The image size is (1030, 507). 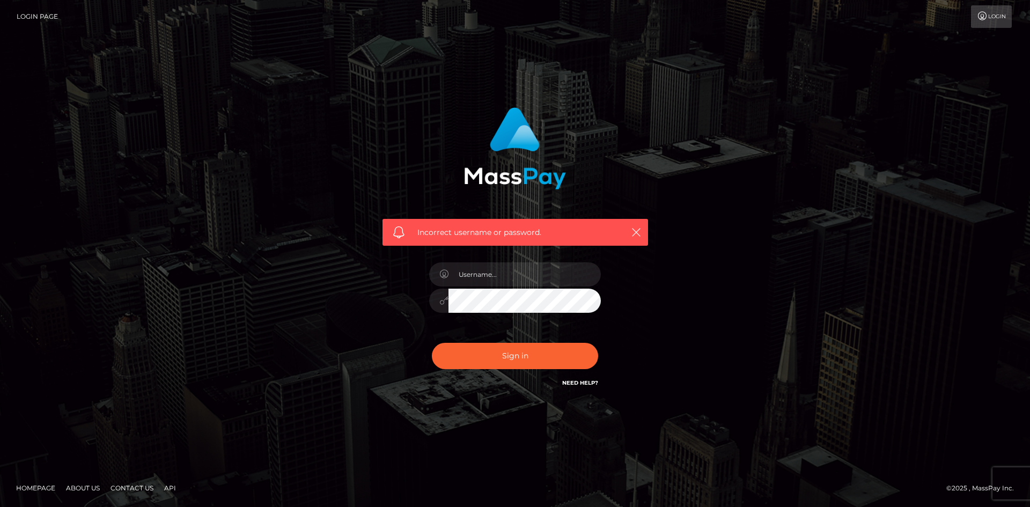 I want to click on a: Contact Us, so click(x=132, y=487).